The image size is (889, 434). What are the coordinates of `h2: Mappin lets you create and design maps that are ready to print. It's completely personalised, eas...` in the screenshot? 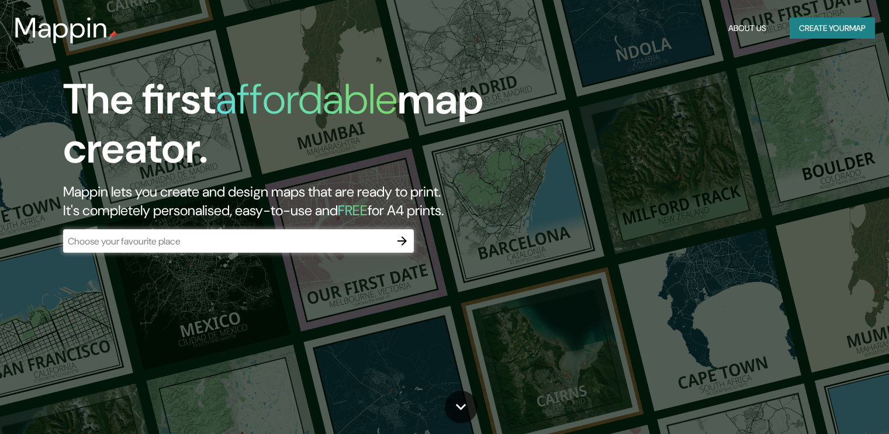 It's located at (285, 201).